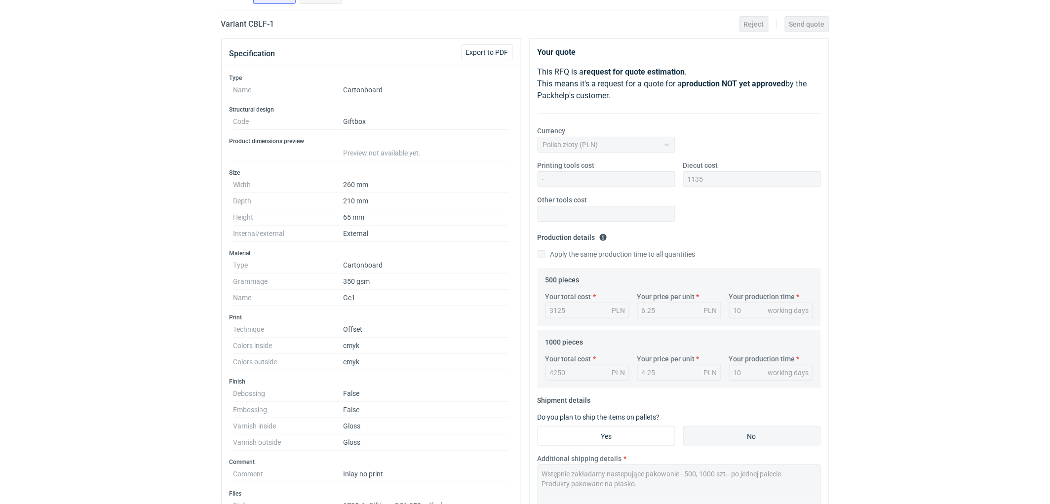  Describe the element at coordinates (288, 346) in the screenshot. I see `dt: Colors inside` at that location.